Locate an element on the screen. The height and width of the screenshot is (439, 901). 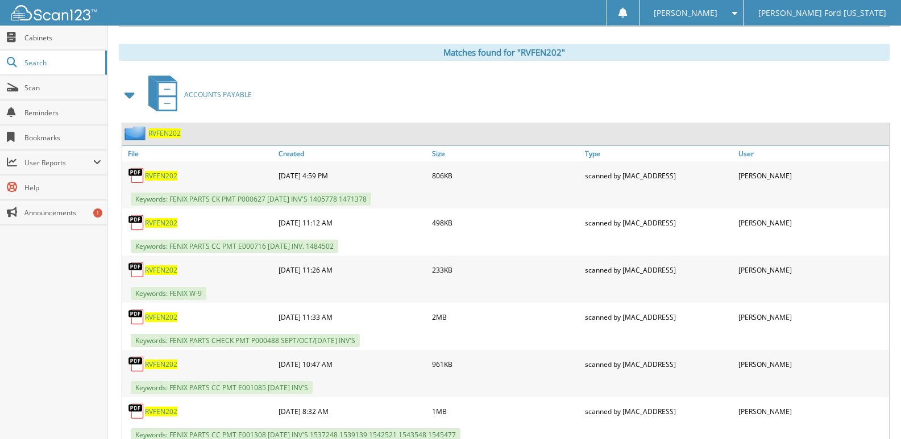
span: Bookmarks is located at coordinates (63, 138).